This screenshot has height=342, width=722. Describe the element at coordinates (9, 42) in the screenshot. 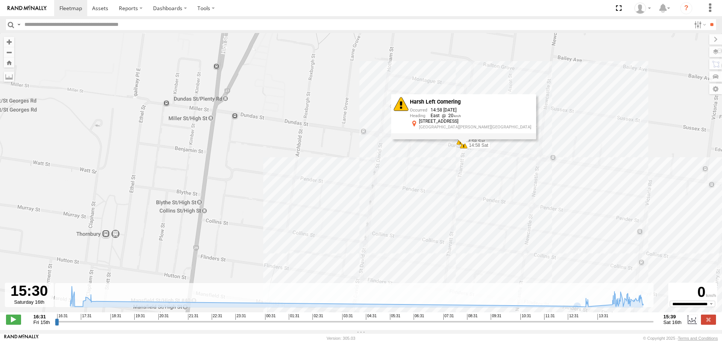

I see `button: Zoom in` at that location.